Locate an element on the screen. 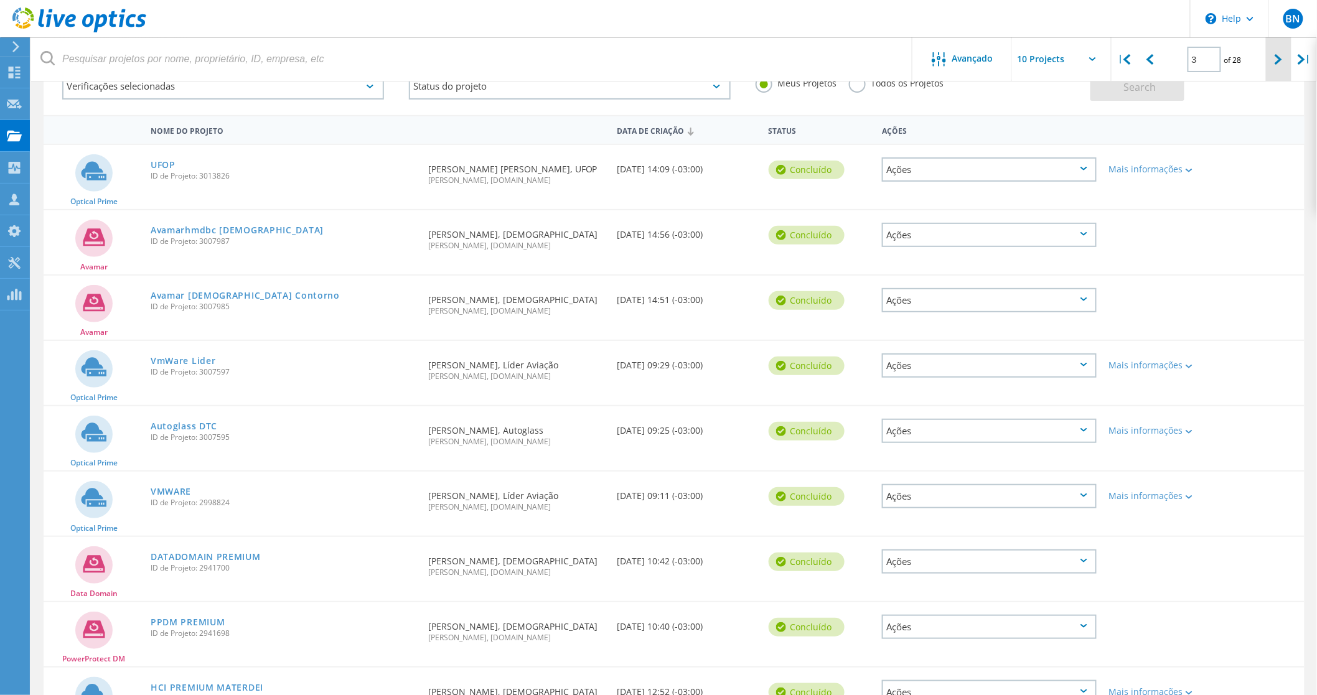  div: Status do projeto is located at coordinates (570, 86).